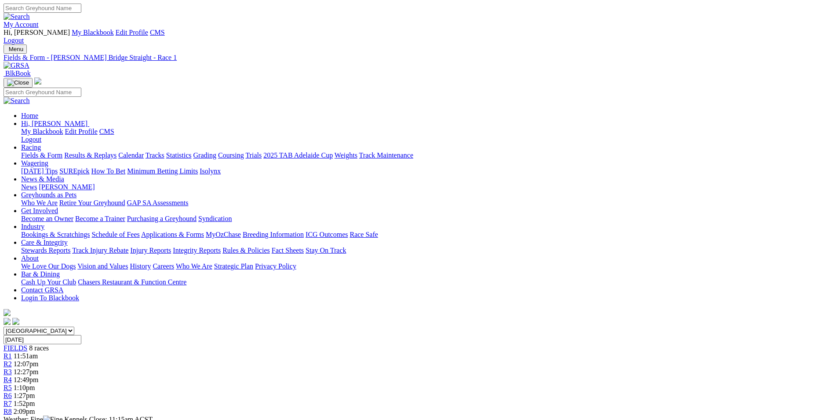 The height and width of the screenshot is (420, 834). What do you see at coordinates (364, 234) in the screenshot?
I see `a: Race Safe` at bounding box center [364, 234].